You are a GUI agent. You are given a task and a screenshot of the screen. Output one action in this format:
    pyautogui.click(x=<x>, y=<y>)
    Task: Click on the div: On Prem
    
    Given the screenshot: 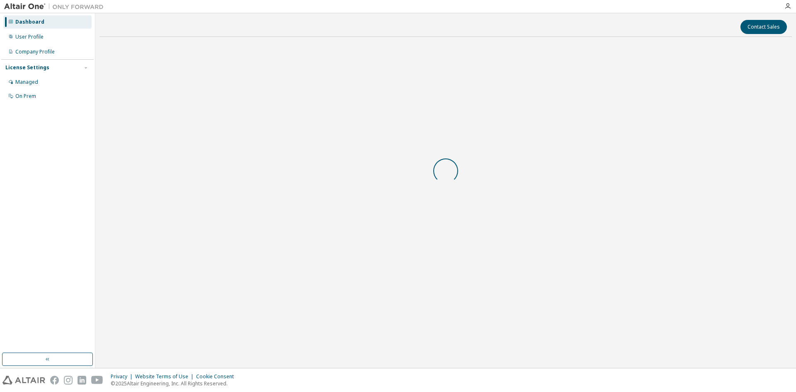 What is the action you would take?
    pyautogui.click(x=26, y=96)
    